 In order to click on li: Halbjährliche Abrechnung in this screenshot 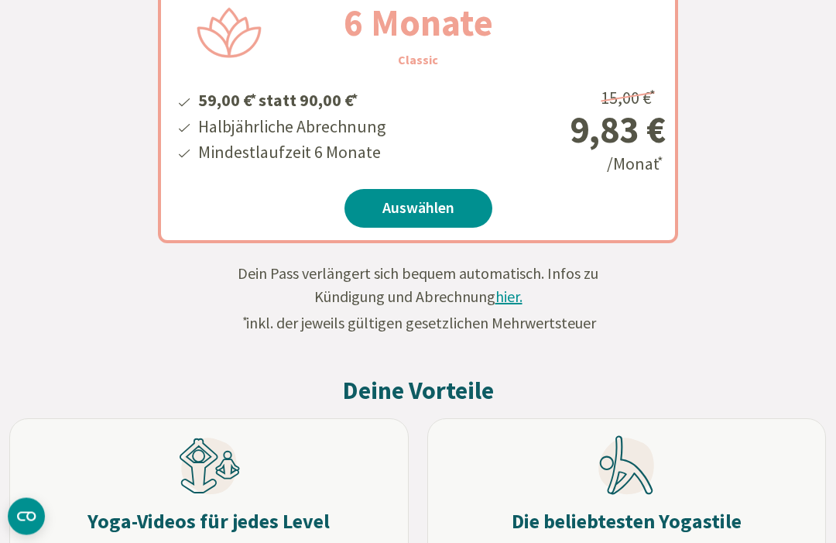, I will do `click(290, 127)`.